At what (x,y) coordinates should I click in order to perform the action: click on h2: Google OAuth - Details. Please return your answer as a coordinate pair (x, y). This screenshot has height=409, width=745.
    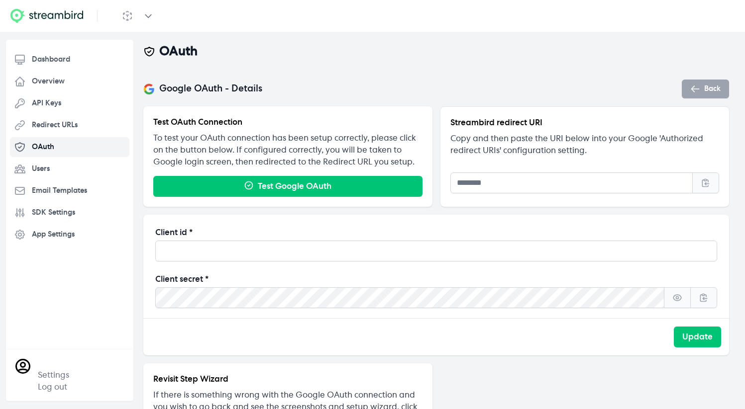
    Looking at the image, I should click on (202, 89).